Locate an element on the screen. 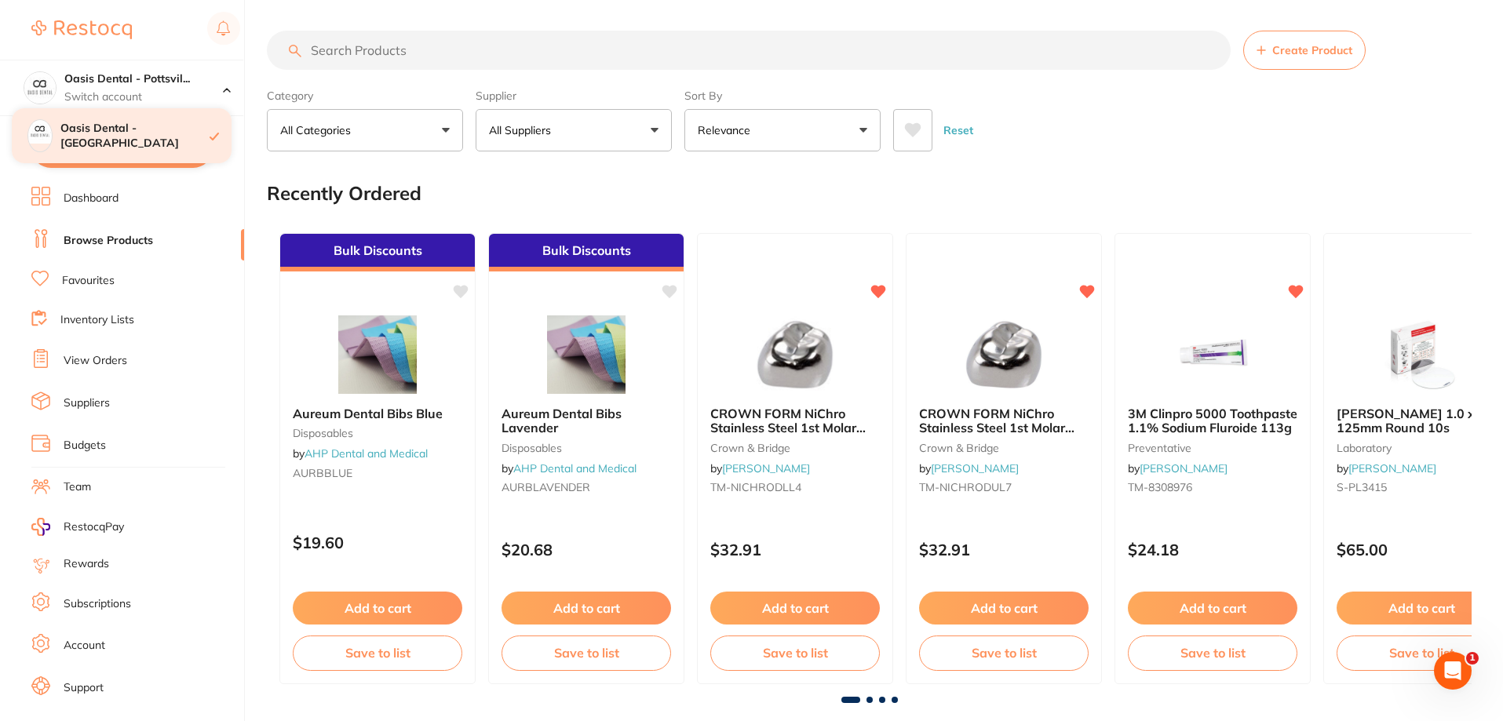 The image size is (1503, 721). small: AURBBLUE is located at coordinates (378, 473).